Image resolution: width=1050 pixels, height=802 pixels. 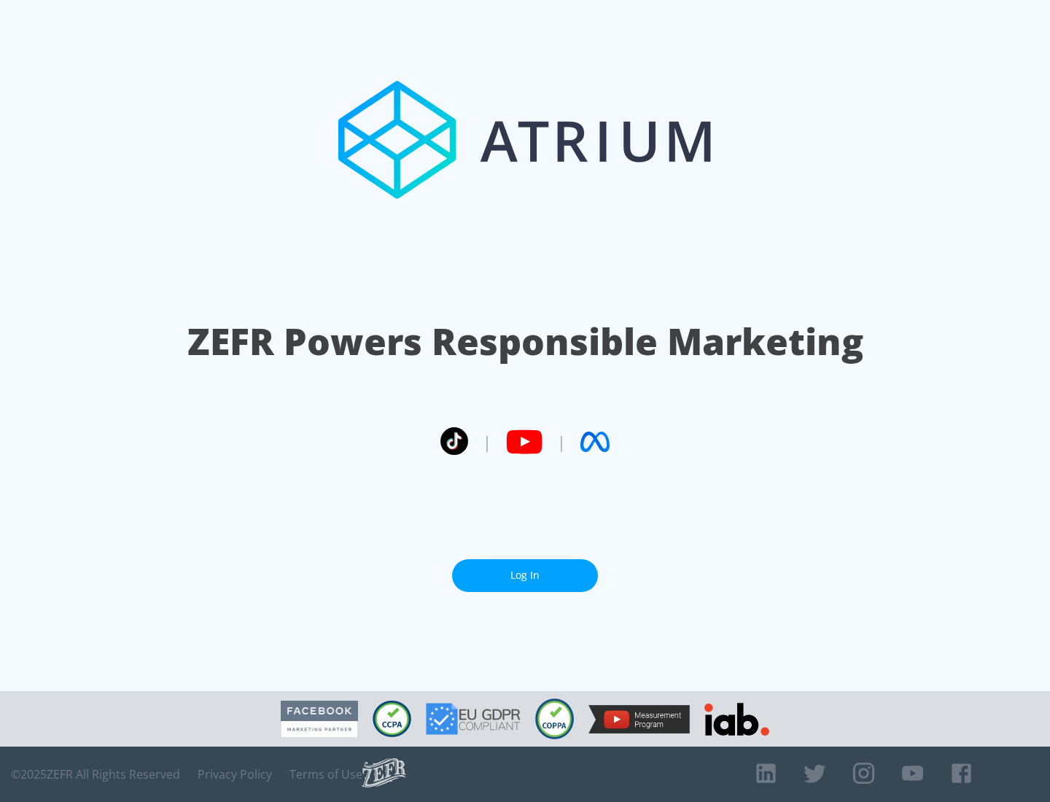 What do you see at coordinates (326, 775) in the screenshot?
I see `a: Terms of Use` at bounding box center [326, 775].